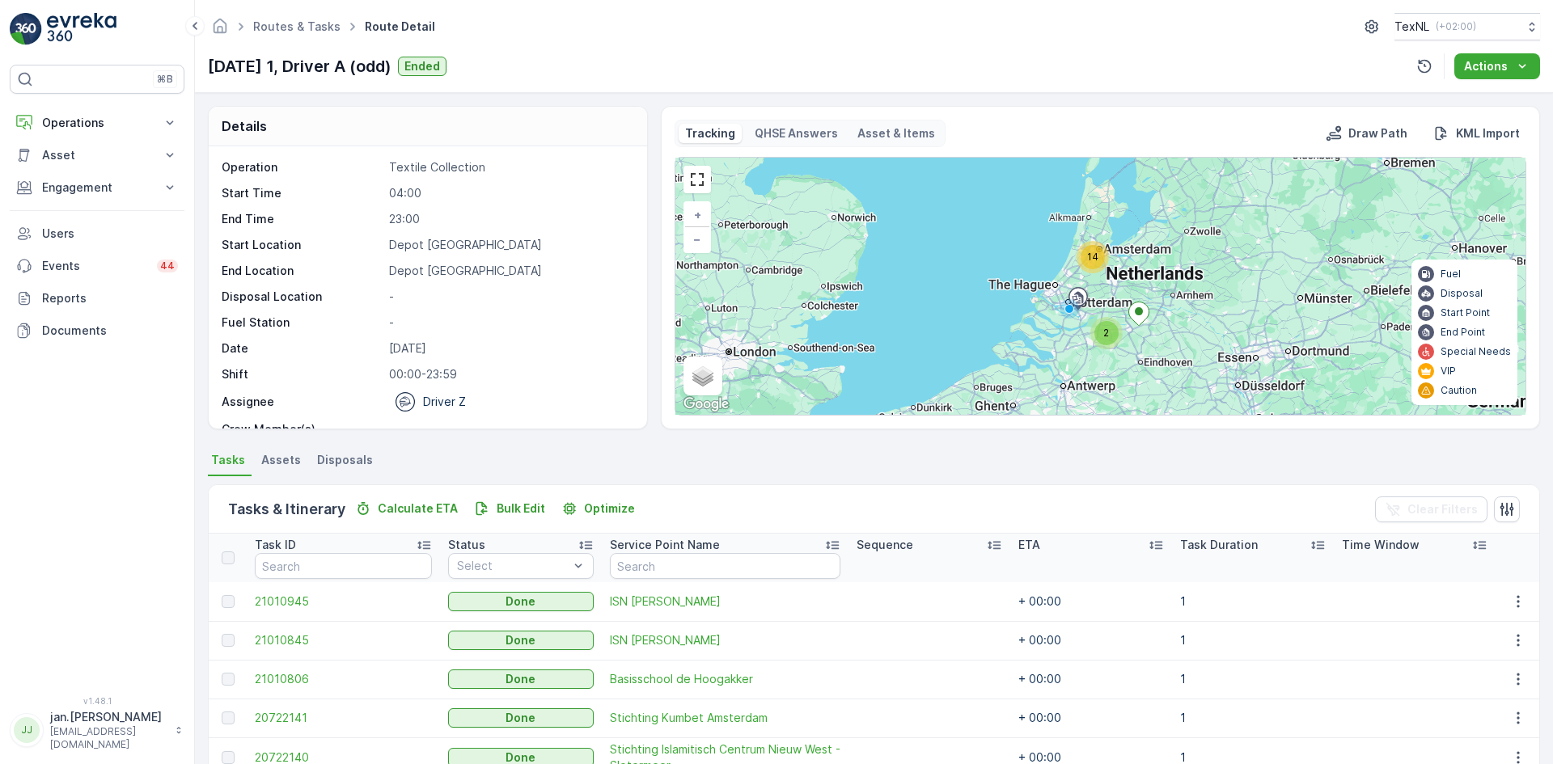 The height and width of the screenshot is (764, 1553). Describe the element at coordinates (302, 271) in the screenshot. I see `p: End Location` at that location.